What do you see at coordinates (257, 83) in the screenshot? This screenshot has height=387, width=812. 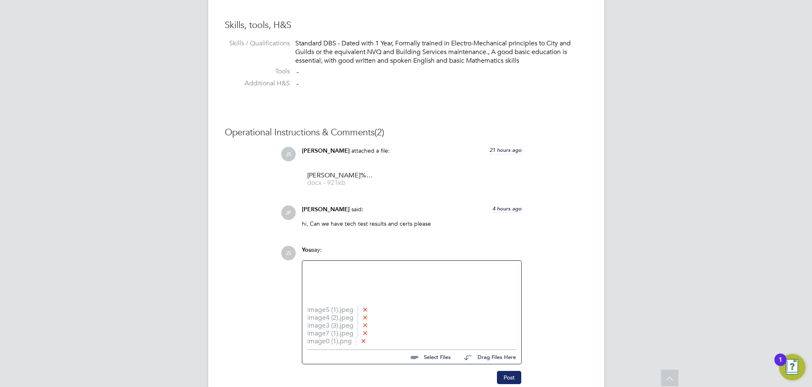 I see `label: Additional H&S` at bounding box center [257, 83].